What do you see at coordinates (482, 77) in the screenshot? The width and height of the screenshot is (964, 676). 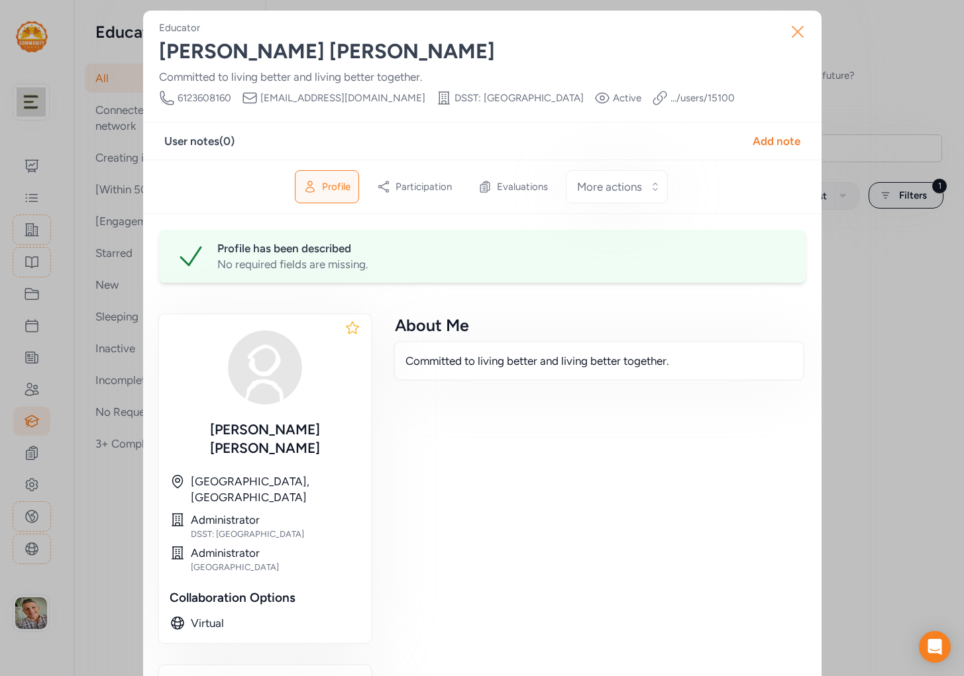 I see `div: Committed to living better and living better together.` at bounding box center [482, 77].